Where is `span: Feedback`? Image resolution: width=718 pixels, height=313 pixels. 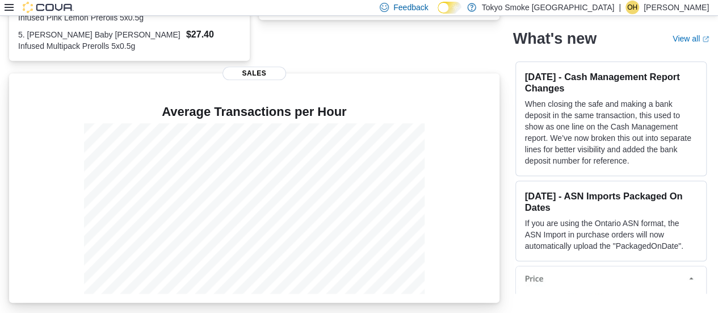 span: Feedback is located at coordinates (411, 7).